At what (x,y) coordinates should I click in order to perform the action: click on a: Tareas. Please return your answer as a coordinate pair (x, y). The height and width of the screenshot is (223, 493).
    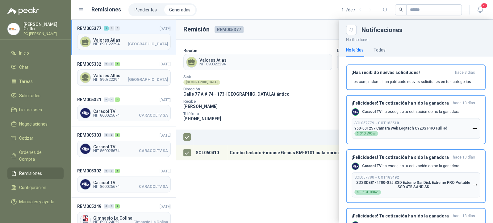
    Looking at the image, I should click on (36, 82).